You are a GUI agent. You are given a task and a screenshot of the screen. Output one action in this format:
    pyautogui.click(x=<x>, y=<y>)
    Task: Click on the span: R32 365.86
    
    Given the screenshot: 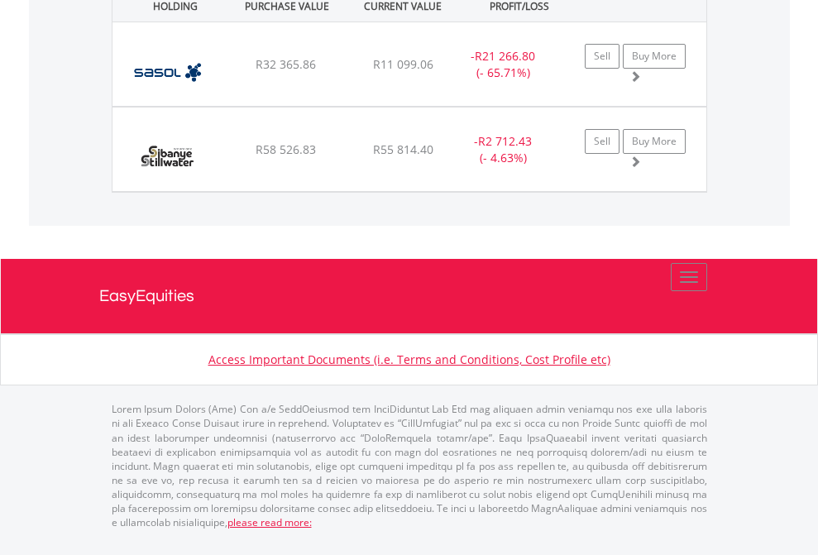 What is the action you would take?
    pyautogui.click(x=285, y=64)
    